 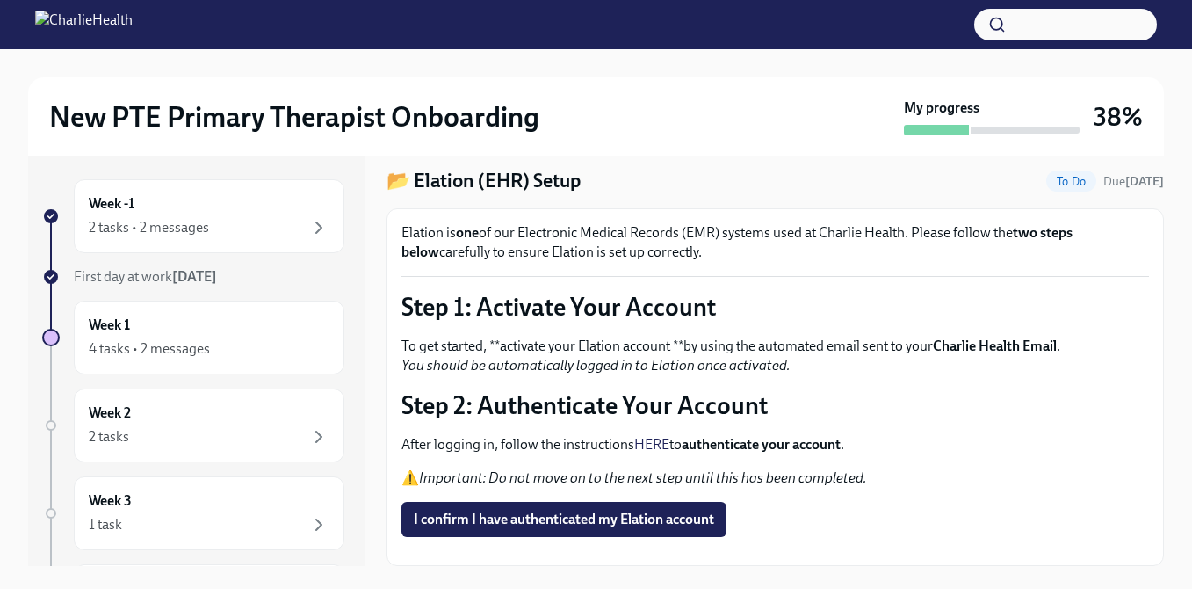 What do you see at coordinates (193, 425) in the screenshot?
I see `a: Week 22 tasks` at bounding box center [193, 425].